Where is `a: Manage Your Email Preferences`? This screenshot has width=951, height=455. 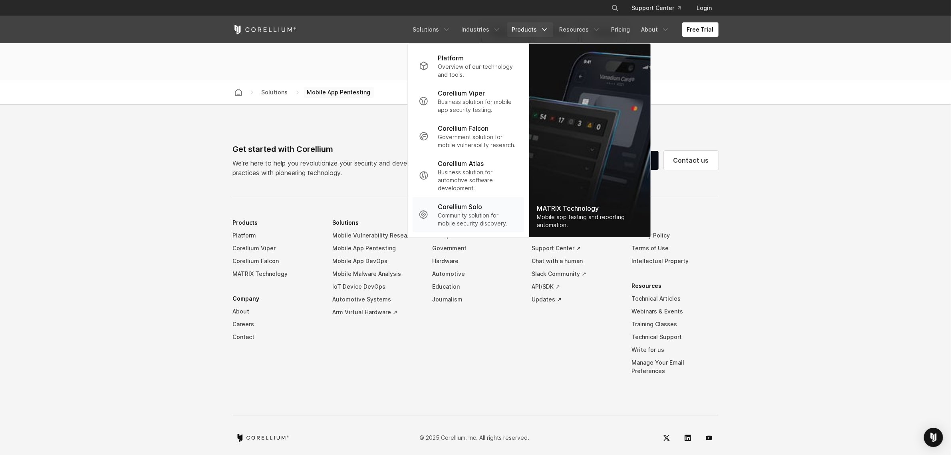 a: Manage Your Email Preferences is located at coordinates (675, 366).